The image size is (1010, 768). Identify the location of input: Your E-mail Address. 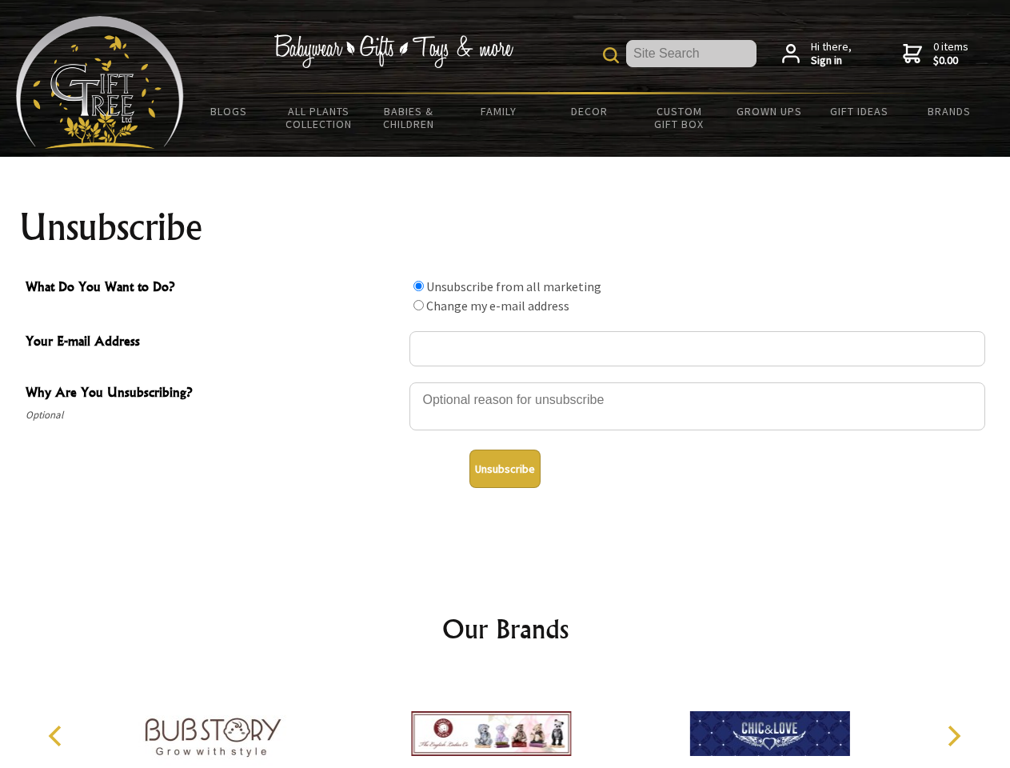
(697, 349).